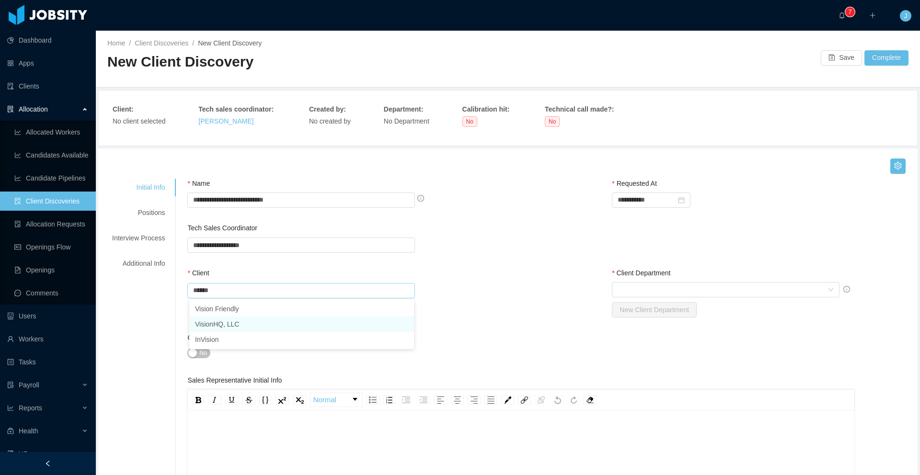  I want to click on i: icon: solution, so click(11, 109).